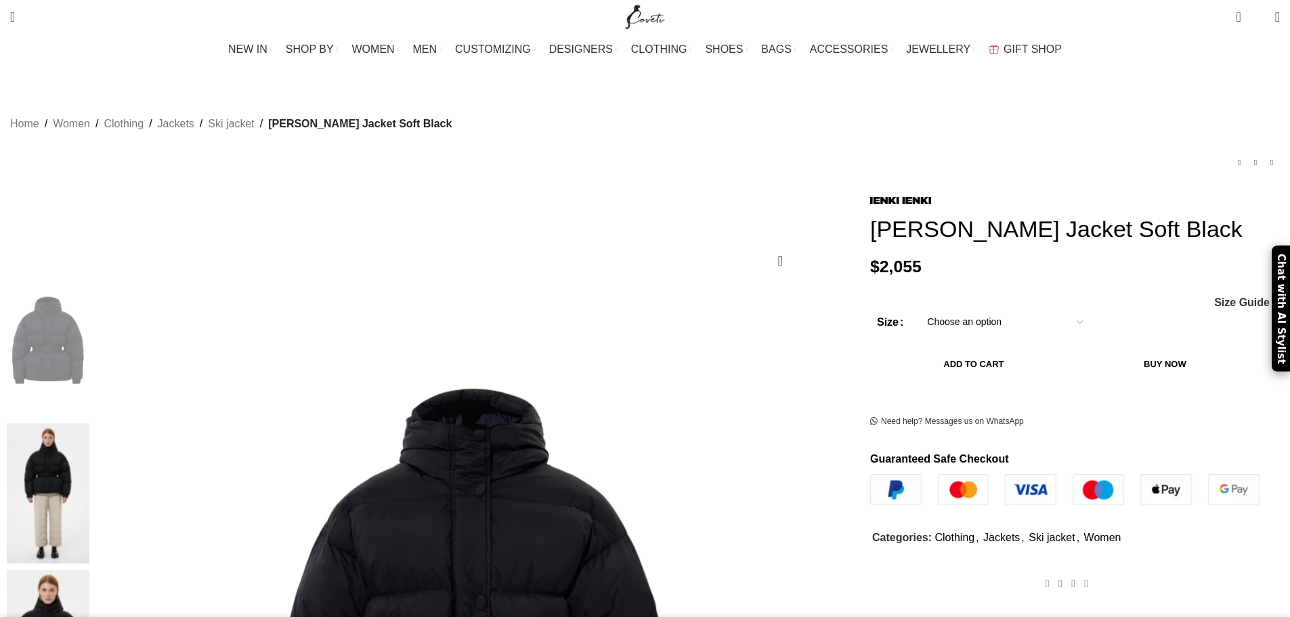 The width and height of the screenshot is (1290, 617). Describe the element at coordinates (1258, 17) in the screenshot. I see `div: My Wishlist` at that location.